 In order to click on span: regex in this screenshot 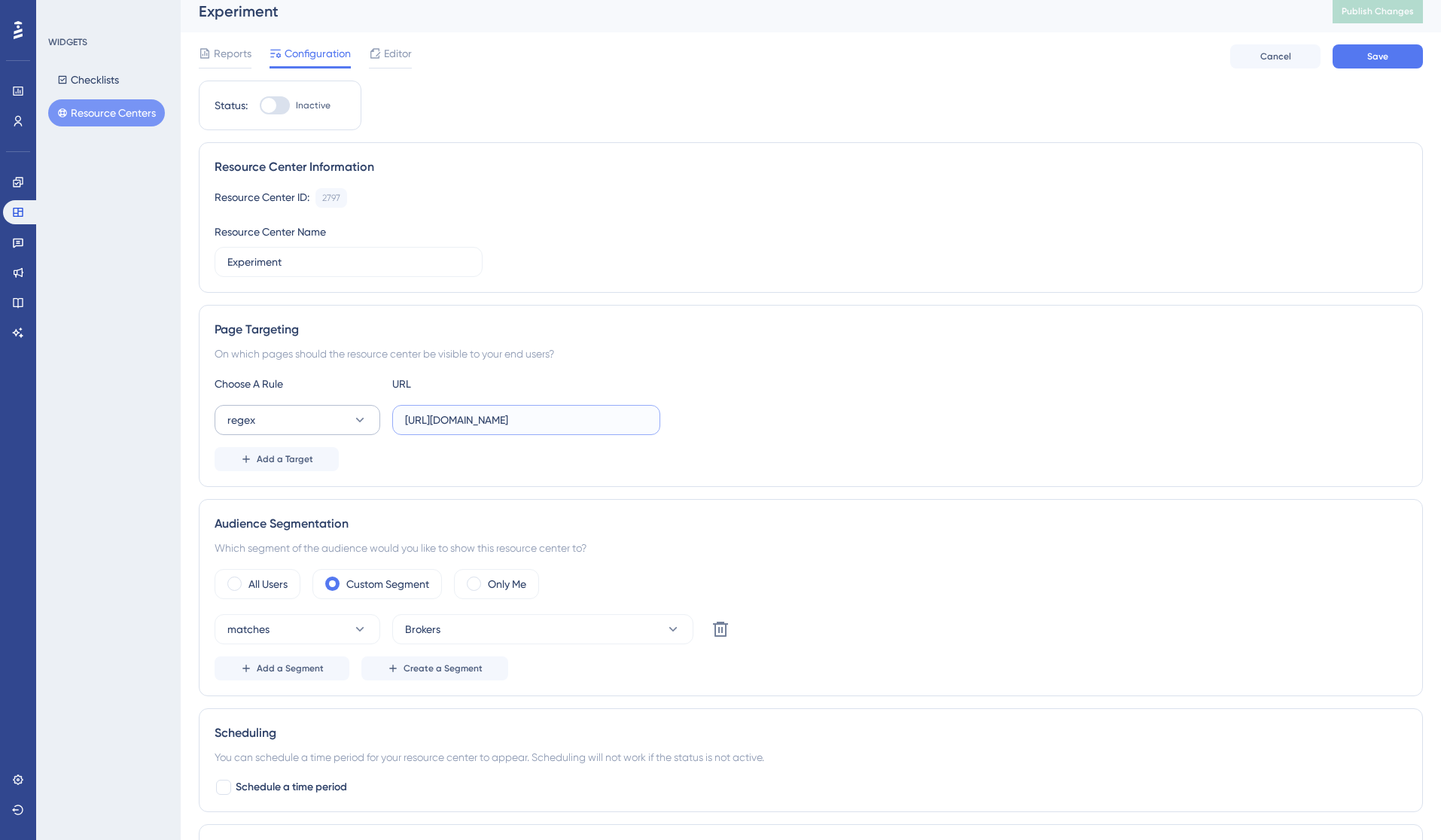, I will do `click(240, 420)`.